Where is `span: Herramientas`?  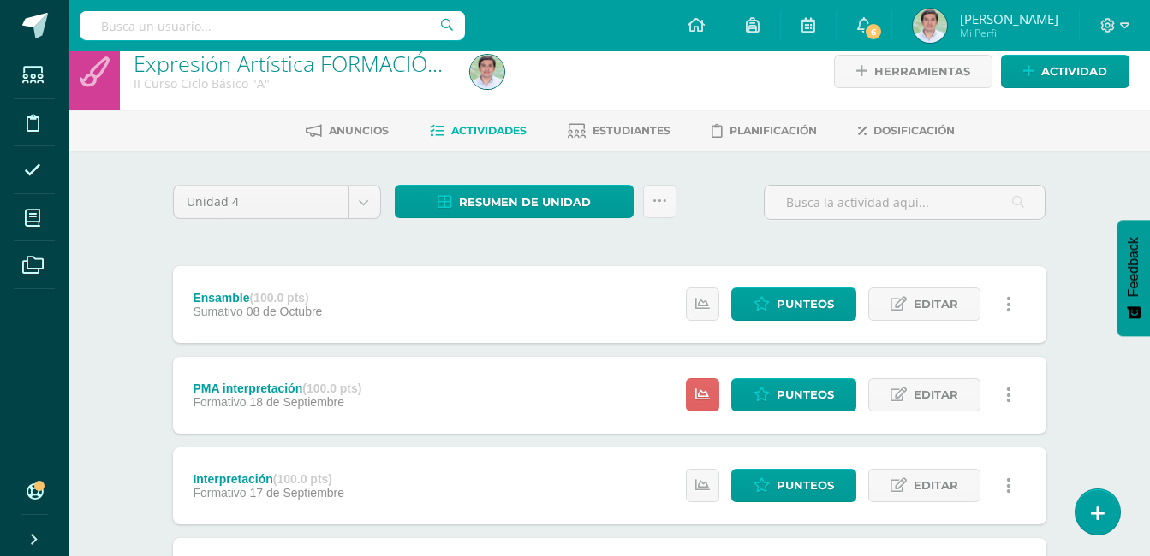 span: Herramientas is located at coordinates (922, 71).